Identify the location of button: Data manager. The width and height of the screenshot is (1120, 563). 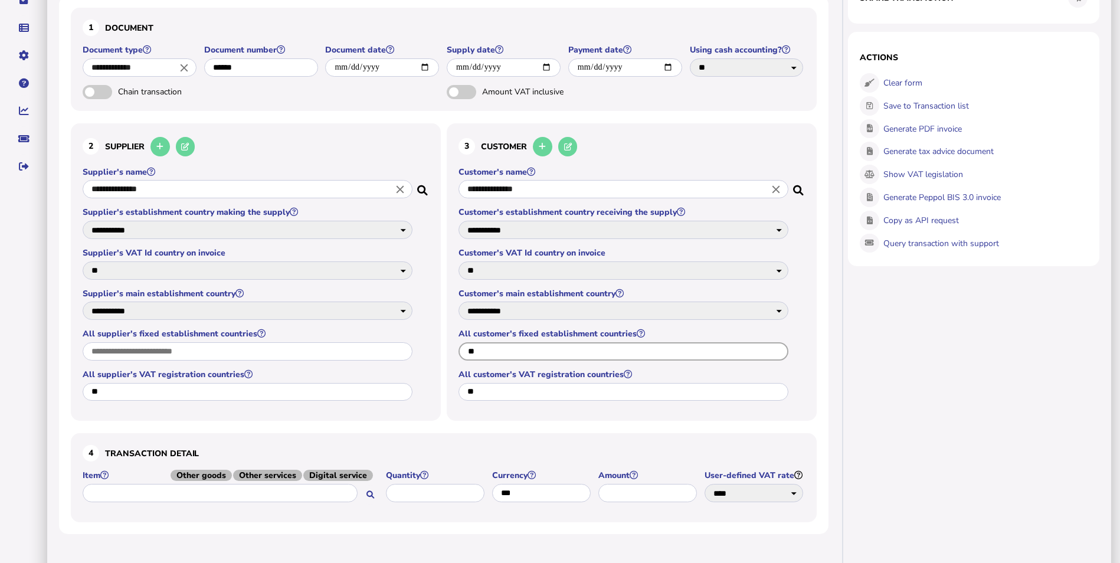
(24, 28).